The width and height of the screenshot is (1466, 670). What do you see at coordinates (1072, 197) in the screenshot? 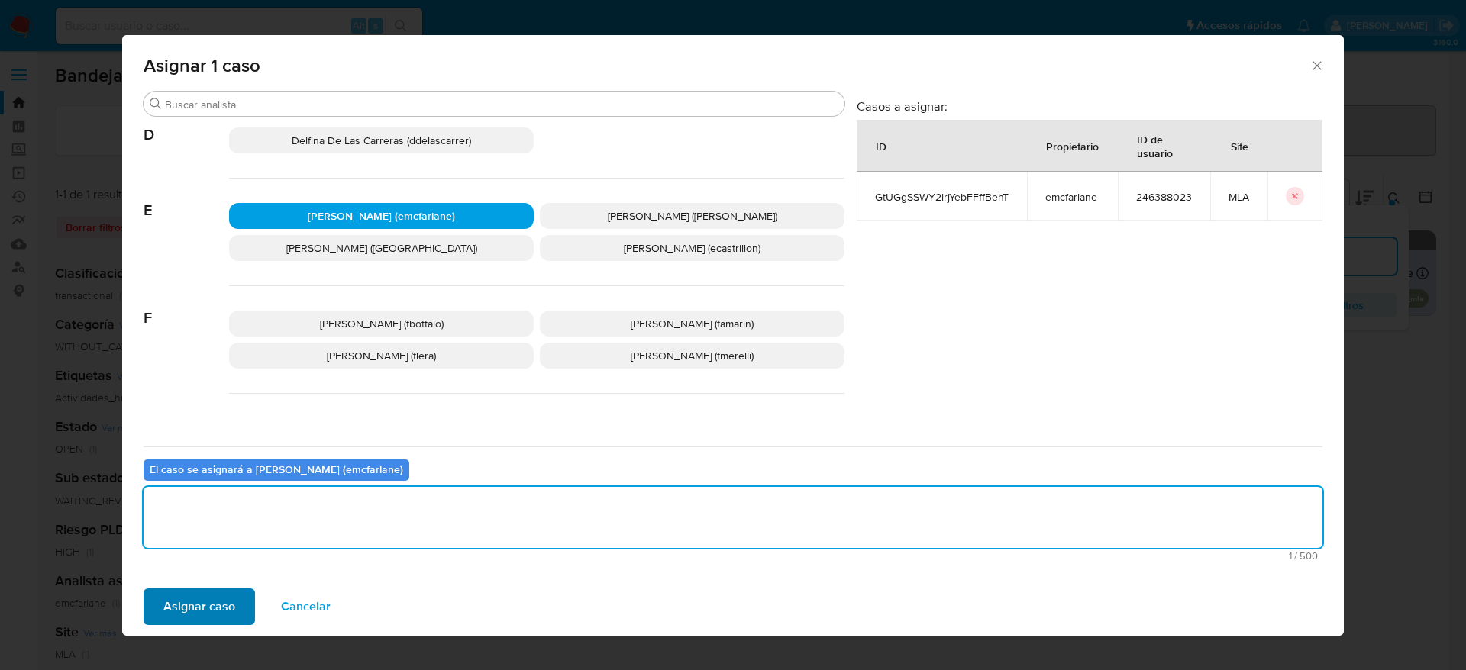
I see `span: emcfarlane` at bounding box center [1072, 197].